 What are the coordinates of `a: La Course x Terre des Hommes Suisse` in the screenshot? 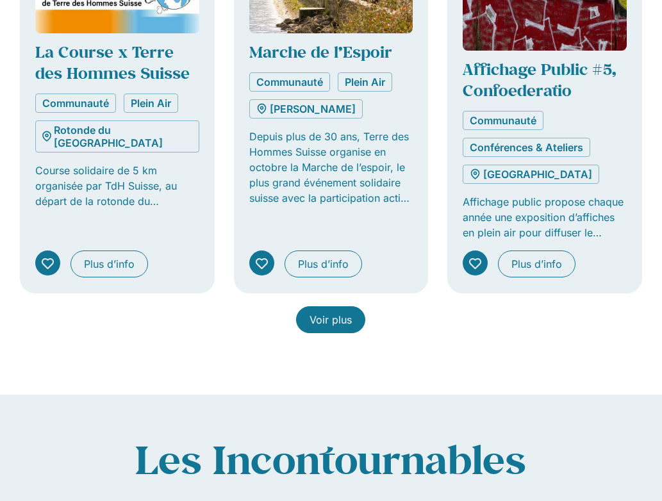 It's located at (112, 62).